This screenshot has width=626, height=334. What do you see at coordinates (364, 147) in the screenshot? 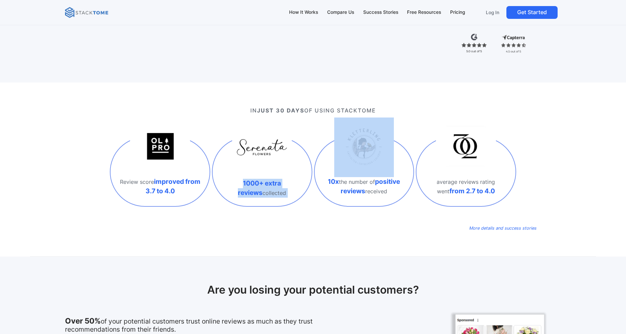
I see `img: Kletterling Holzspielzeug logo` at bounding box center [364, 147].